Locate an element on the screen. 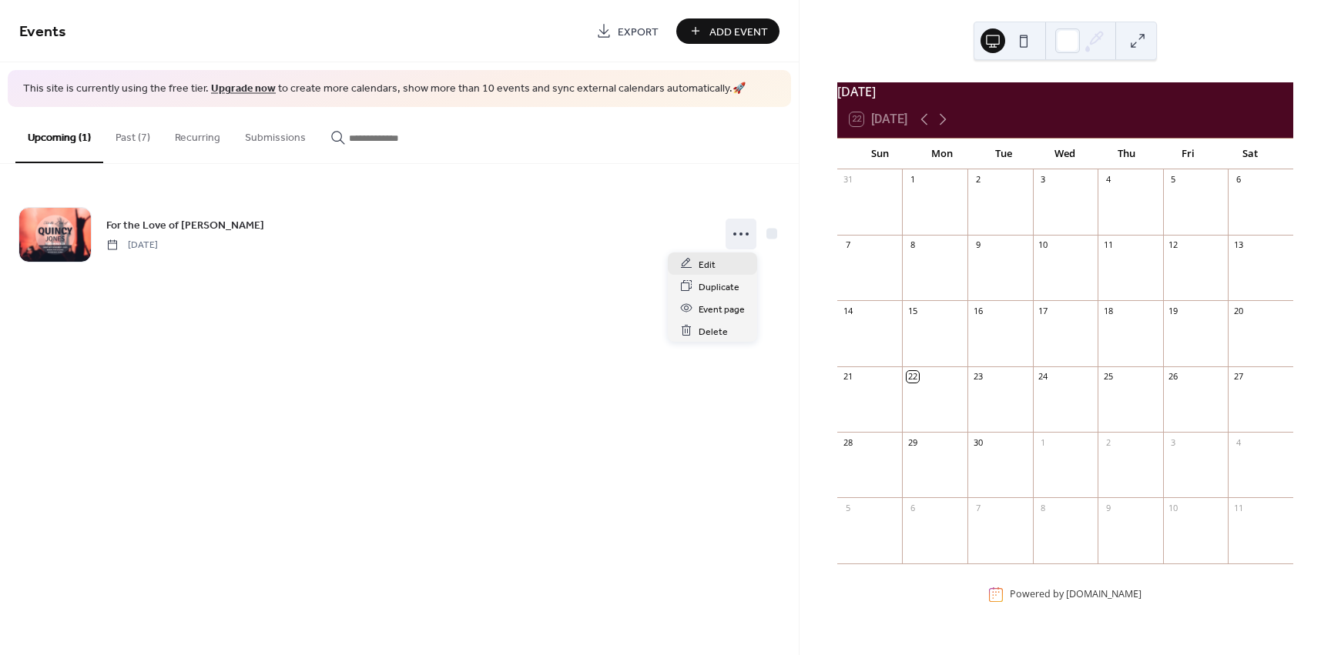  div: Mon is located at coordinates (942, 154).